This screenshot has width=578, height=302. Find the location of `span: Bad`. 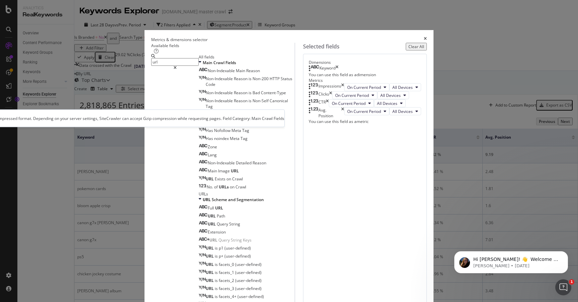

span: Bad is located at coordinates (256, 93).